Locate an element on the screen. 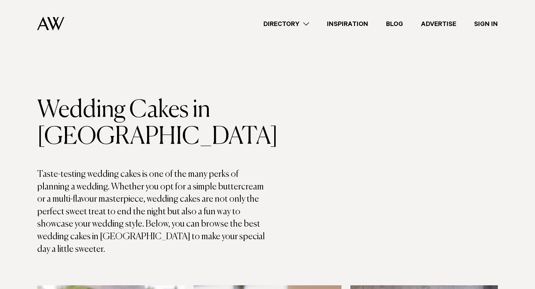  a: Advertise is located at coordinates (439, 24).